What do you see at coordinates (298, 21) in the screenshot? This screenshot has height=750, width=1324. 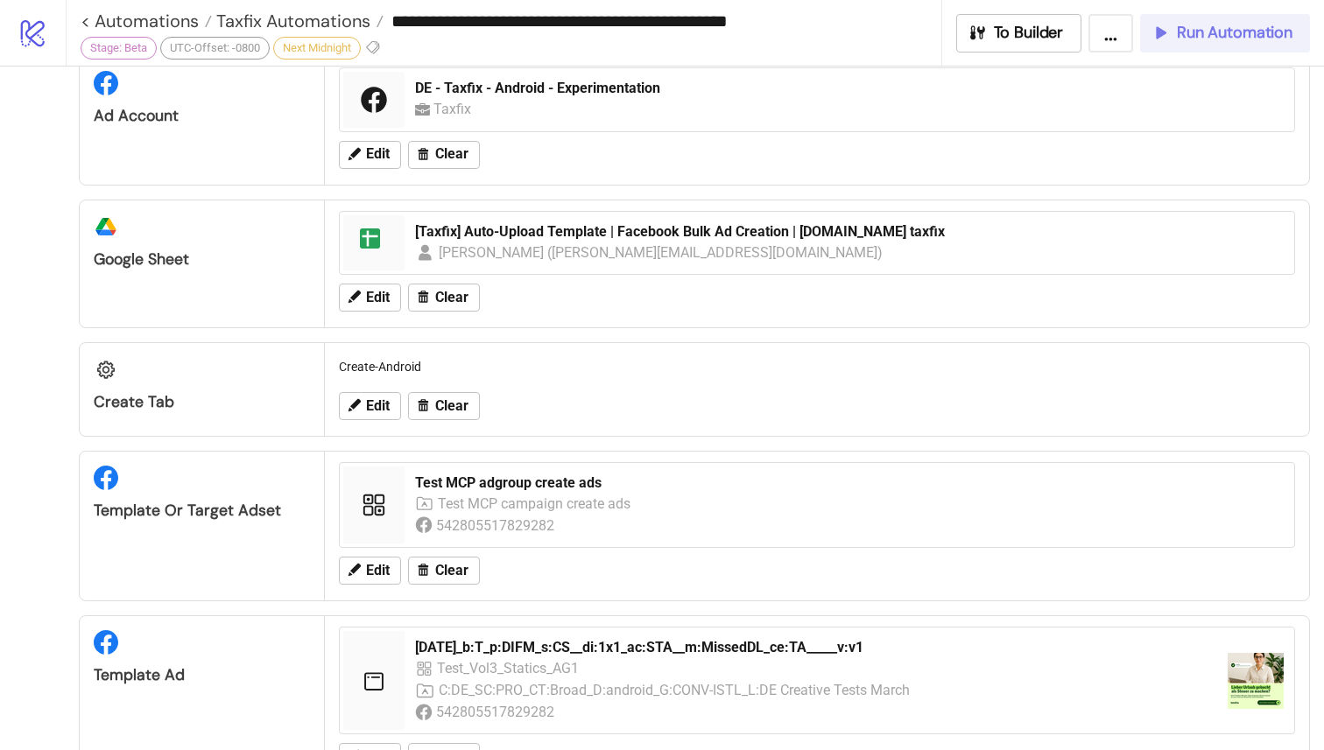 I see `a: Taxfix Automations` at bounding box center [298, 21].